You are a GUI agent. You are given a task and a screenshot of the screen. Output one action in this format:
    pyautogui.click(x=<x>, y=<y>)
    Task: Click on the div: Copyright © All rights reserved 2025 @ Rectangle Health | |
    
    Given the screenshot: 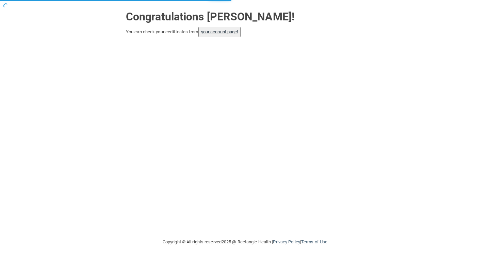 What is the action you would take?
    pyautogui.click(x=245, y=242)
    